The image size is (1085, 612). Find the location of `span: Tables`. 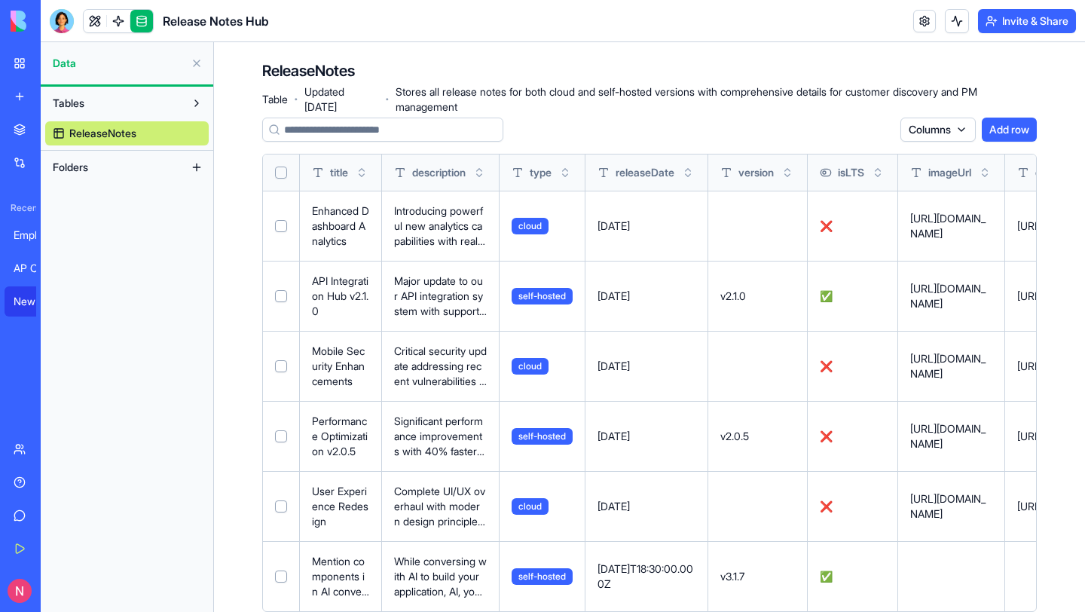

span: Tables is located at coordinates (69, 103).